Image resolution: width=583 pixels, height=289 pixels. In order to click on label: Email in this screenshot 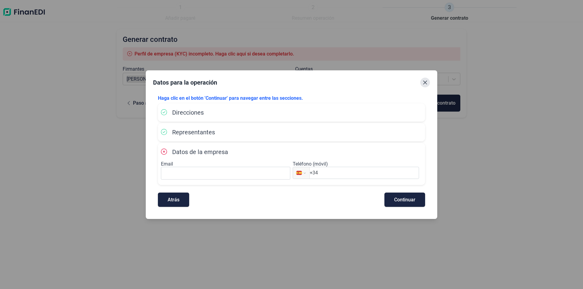, I will do `click(167, 164)`.